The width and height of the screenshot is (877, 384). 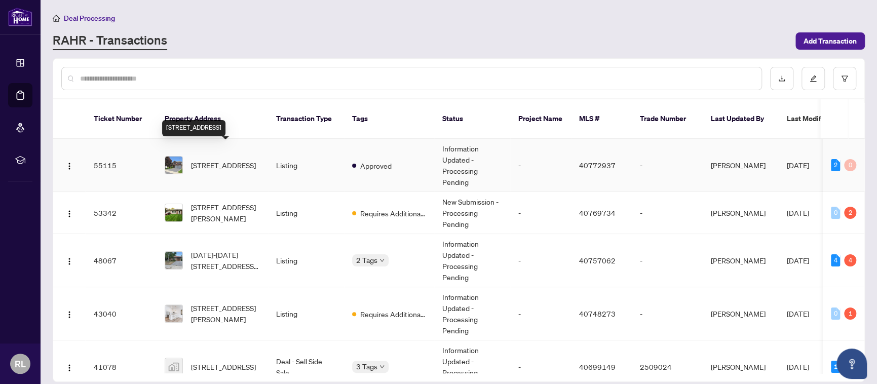 I want to click on span: Deal Processing, so click(x=89, y=18).